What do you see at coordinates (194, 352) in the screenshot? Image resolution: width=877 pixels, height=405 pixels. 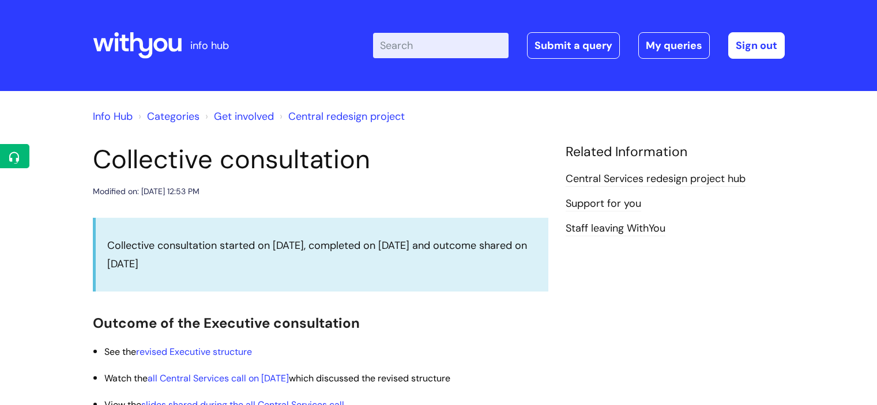 I see `a: revised Executive structure` at bounding box center [194, 352].